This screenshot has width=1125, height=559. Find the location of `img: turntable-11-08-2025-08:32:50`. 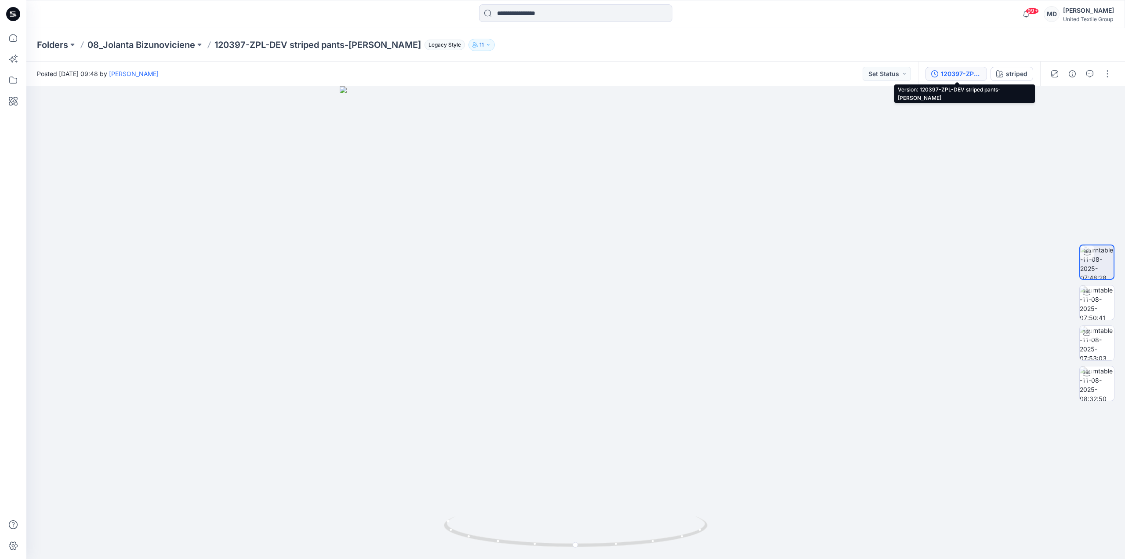

img: turntable-11-08-2025-08:32:50 is located at coordinates (1097, 383).